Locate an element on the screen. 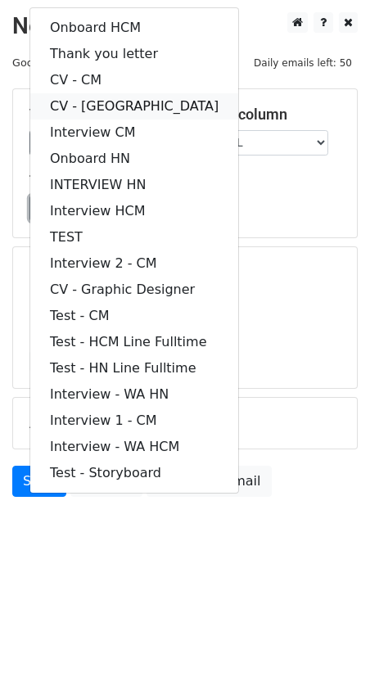 This screenshot has width=370, height=699. a: Interview 2 - CM is located at coordinates (134, 263).